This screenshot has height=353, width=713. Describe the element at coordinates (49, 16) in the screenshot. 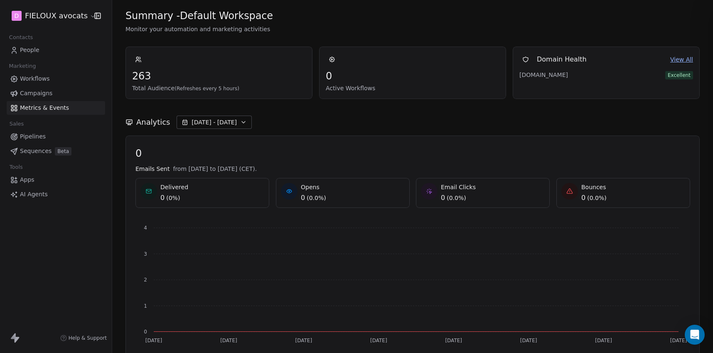

I see `button: DFIELOUX avocats` at that location.